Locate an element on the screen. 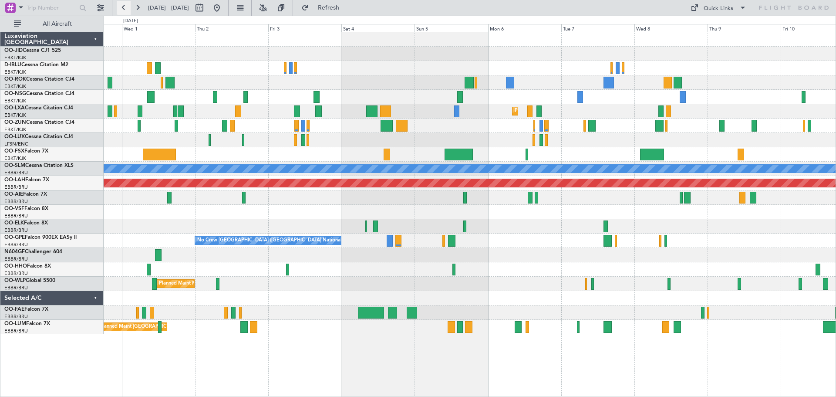 This screenshot has height=397, width=836. a: D-IBLUCessna Citation M2 is located at coordinates (36, 65).